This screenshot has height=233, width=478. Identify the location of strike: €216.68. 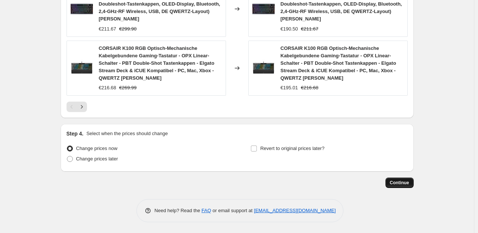
(309, 88).